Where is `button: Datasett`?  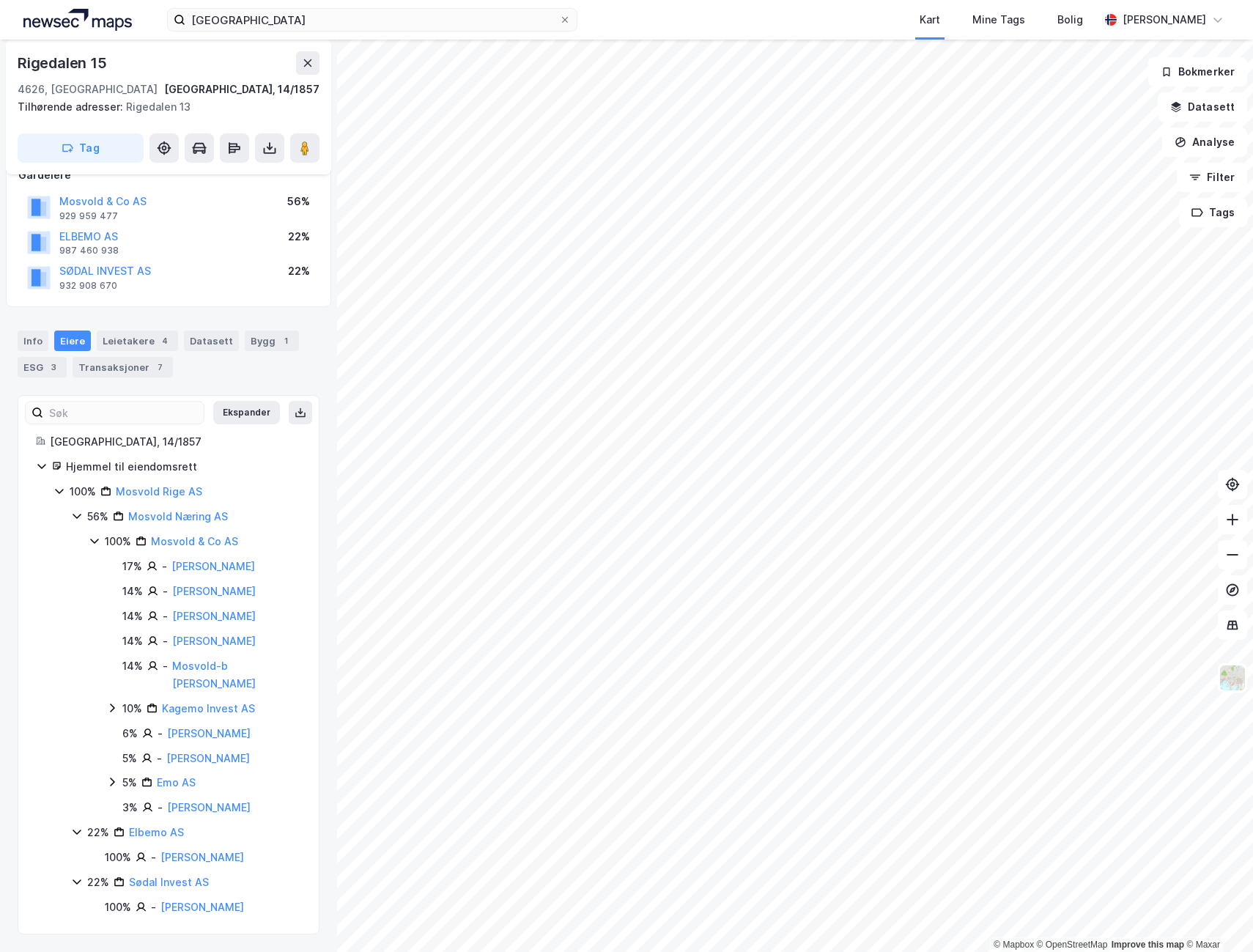
button: Datasett is located at coordinates (1202, 107).